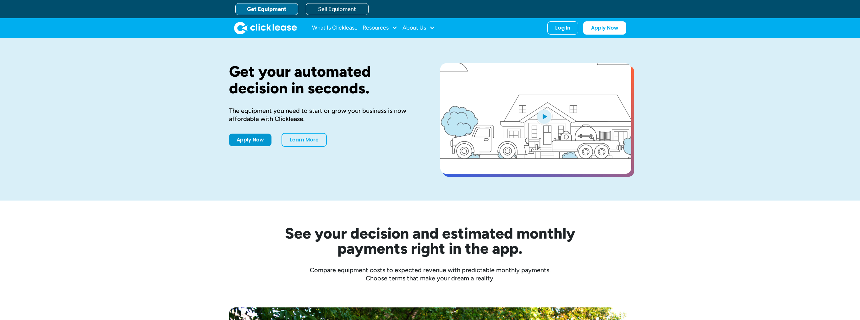 This screenshot has height=320, width=860. Describe the element at coordinates (544, 116) in the screenshot. I see `img: Blue play button logo on a light blue circular background` at that location.